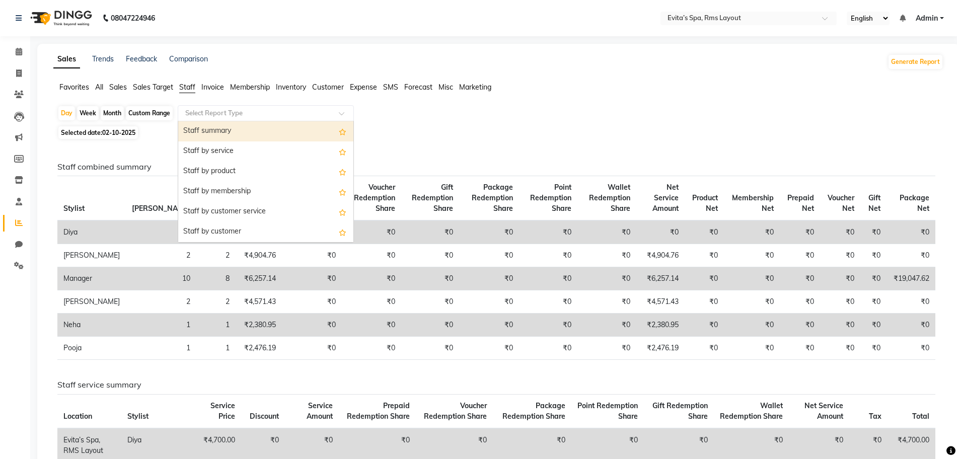 This screenshot has width=957, height=459. What do you see at coordinates (266, 192) in the screenshot?
I see `div: Staff by membership` at bounding box center [266, 192].